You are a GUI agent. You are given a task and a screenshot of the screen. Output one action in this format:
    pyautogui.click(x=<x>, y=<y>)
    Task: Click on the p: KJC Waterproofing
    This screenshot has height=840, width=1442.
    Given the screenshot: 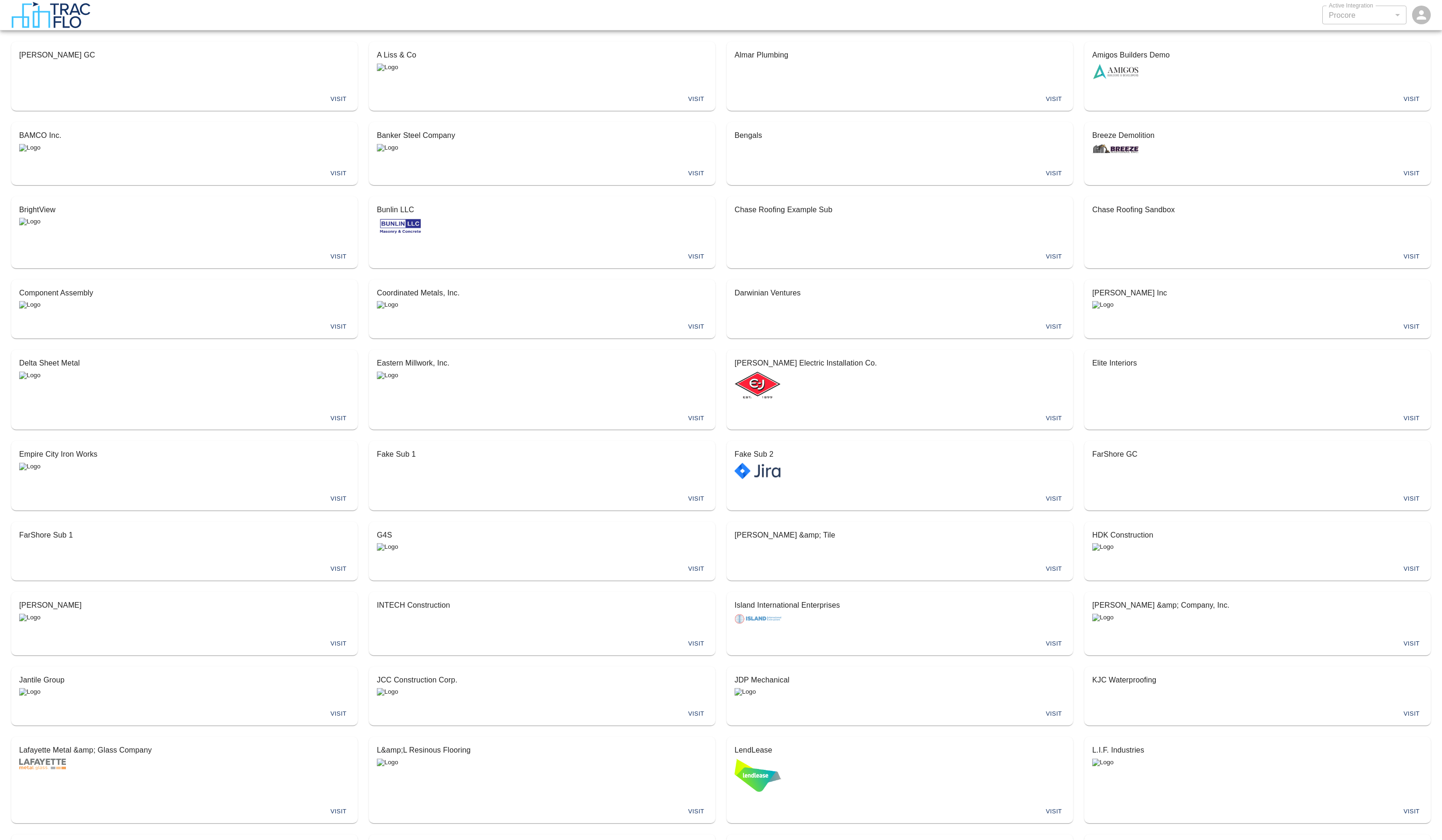 What is the action you would take?
    pyautogui.click(x=1257, y=680)
    